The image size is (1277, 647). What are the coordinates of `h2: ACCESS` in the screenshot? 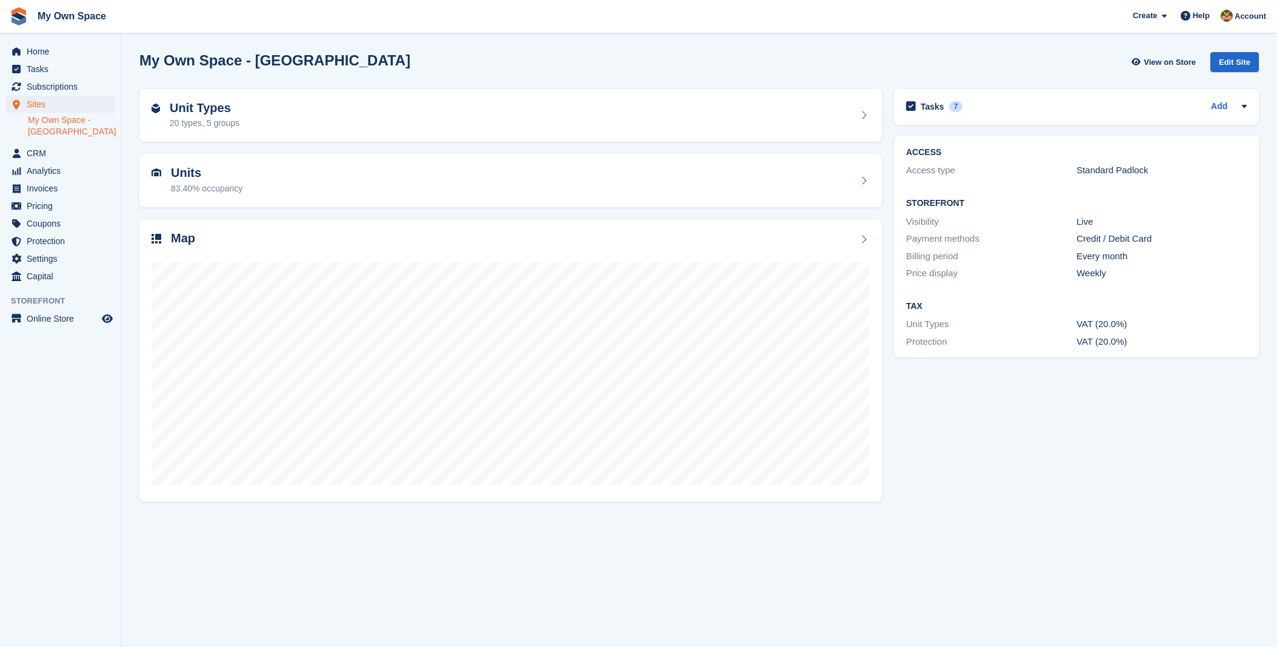 It's located at (1076, 153).